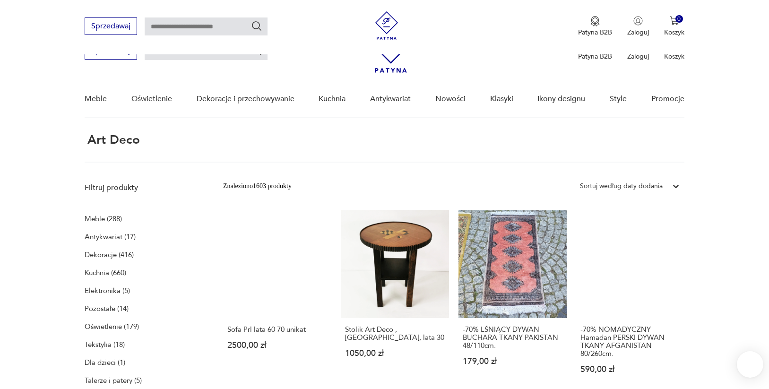 The height and width of the screenshot is (389, 769). I want to click on p: 590,00 zł, so click(630, 369).